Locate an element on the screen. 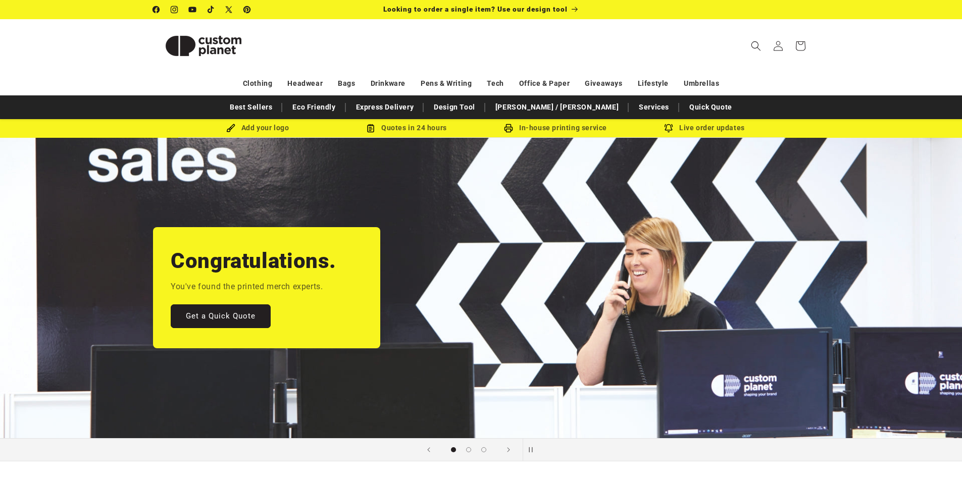  a: Lifestyle is located at coordinates (653, 83).